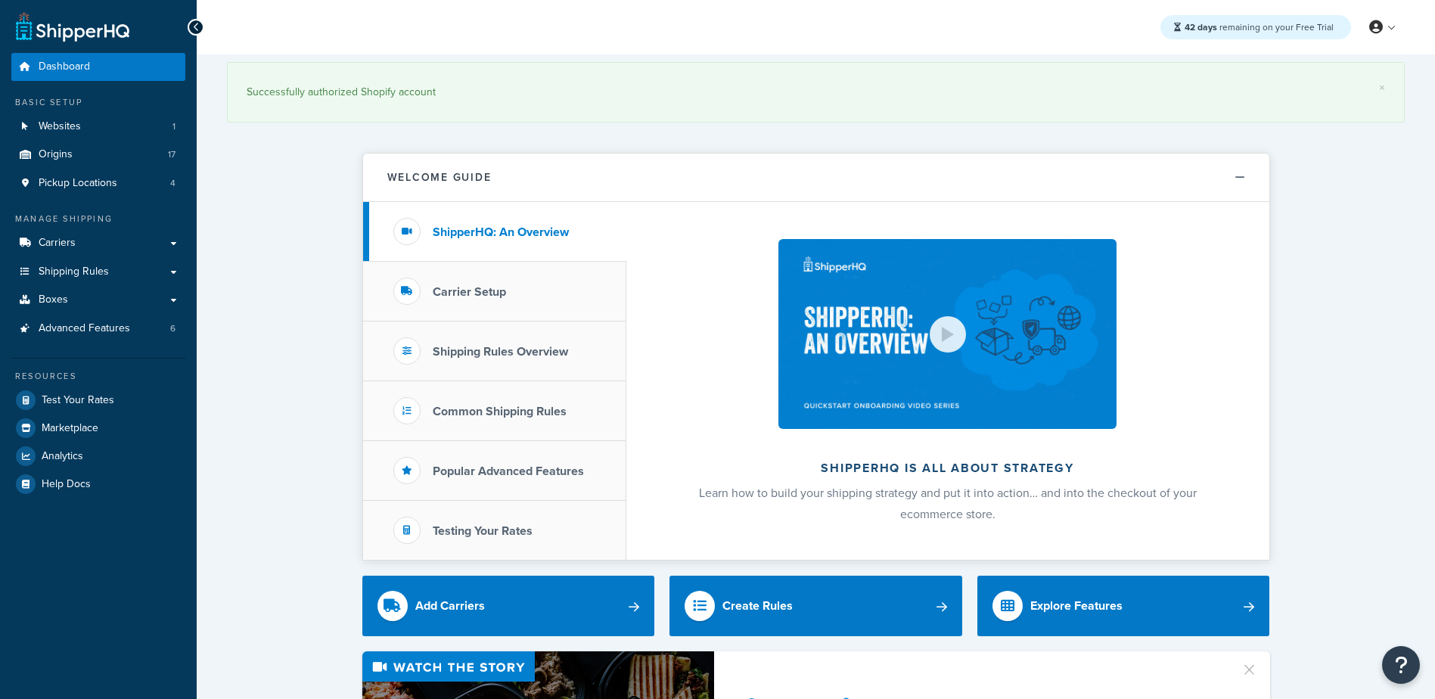 Image resolution: width=1435 pixels, height=699 pixels. What do you see at coordinates (1124, 606) in the screenshot?
I see `a: Explore Features` at bounding box center [1124, 606].